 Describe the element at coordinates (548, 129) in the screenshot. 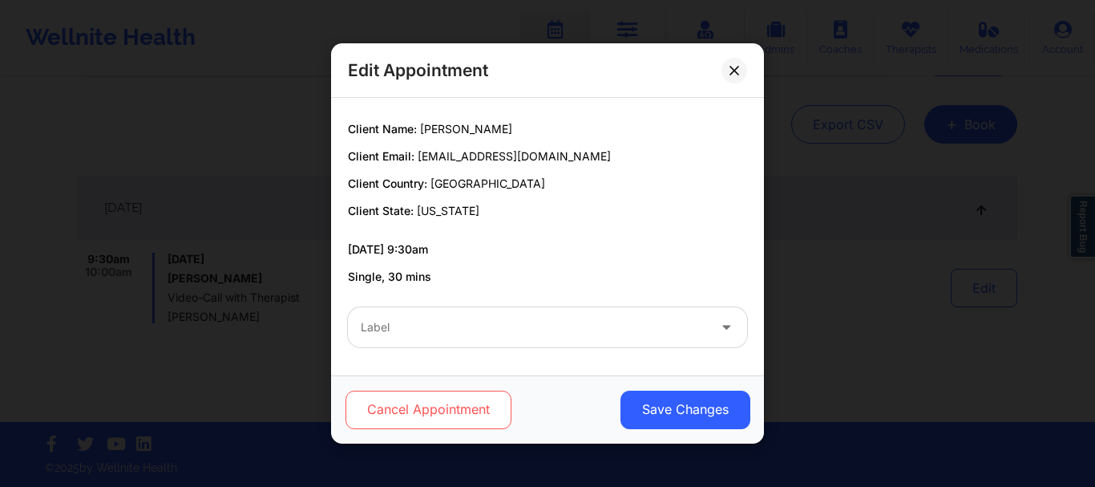

I see `p: Client Name:` at that location.